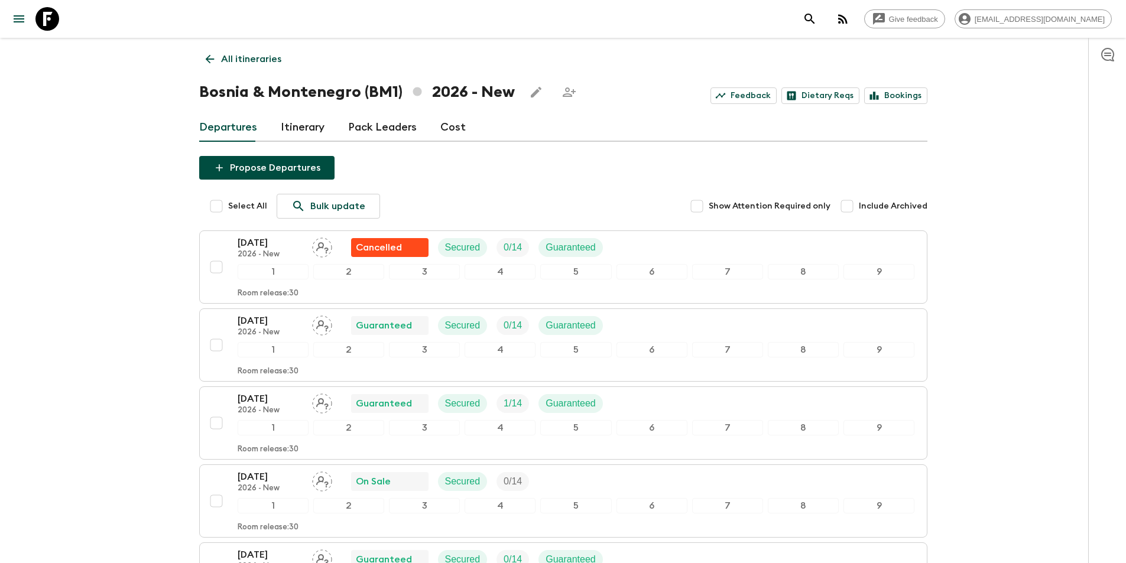  What do you see at coordinates (893, 206) in the screenshot?
I see `span: Include Archived` at bounding box center [893, 206].